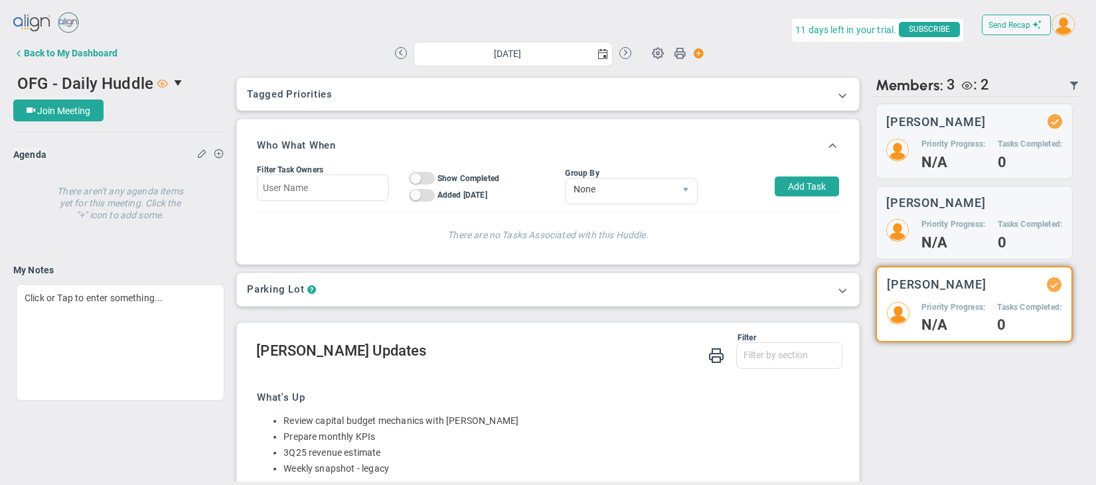 The width and height of the screenshot is (1096, 485). What do you see at coordinates (696, 53) in the screenshot?
I see `span: Action Button` at bounding box center [696, 53].